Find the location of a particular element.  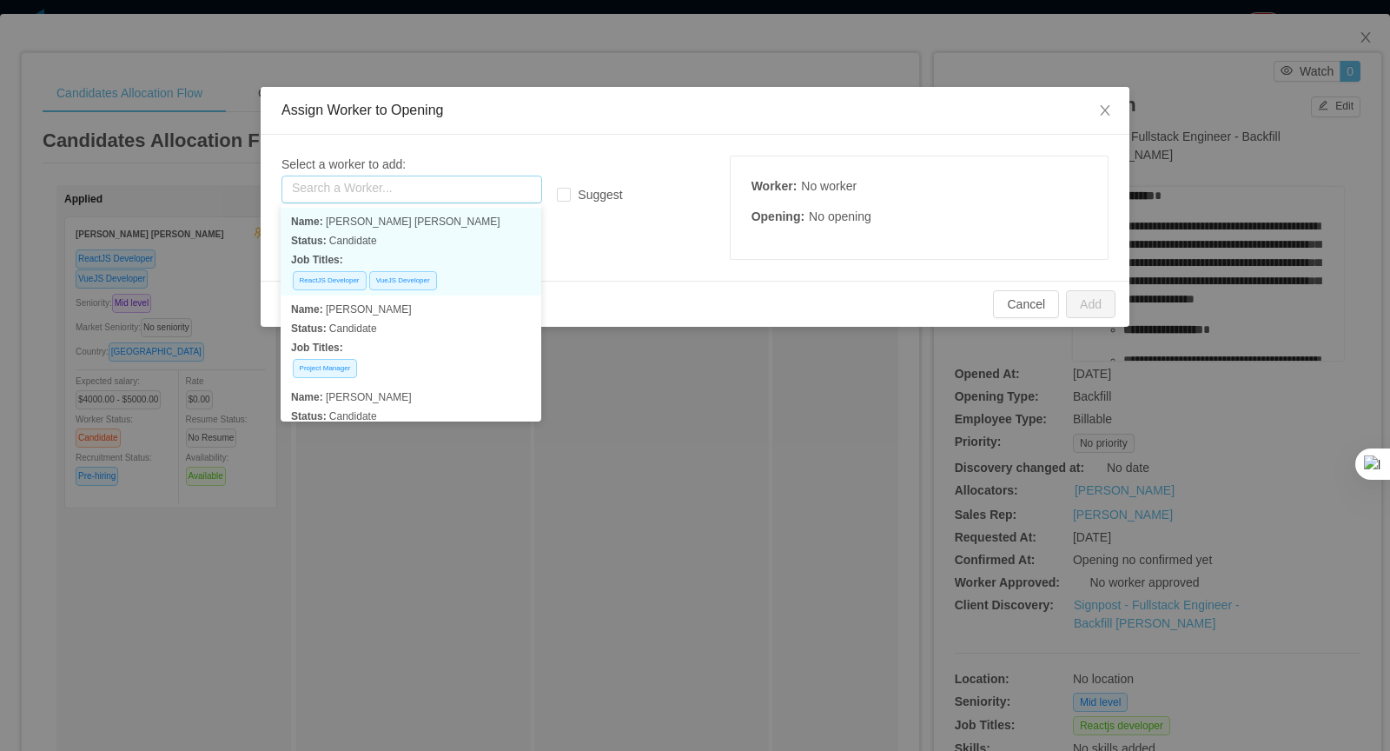

div: Assign Worker to Opening is located at coordinates (695, 110).